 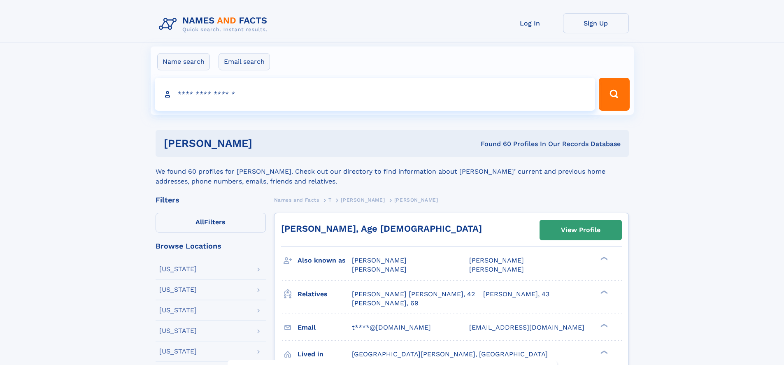 What do you see at coordinates (330, 200) in the screenshot?
I see `span: T` at bounding box center [330, 200].